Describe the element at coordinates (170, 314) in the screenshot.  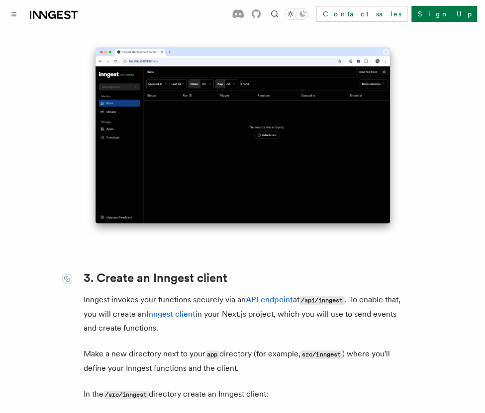
I see `a: Inngest client` at that location.